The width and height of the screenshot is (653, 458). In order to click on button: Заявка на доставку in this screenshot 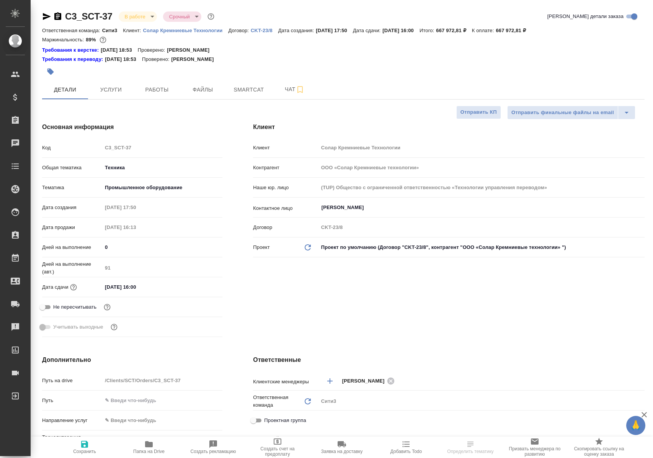, I will do `click(342, 447)`.